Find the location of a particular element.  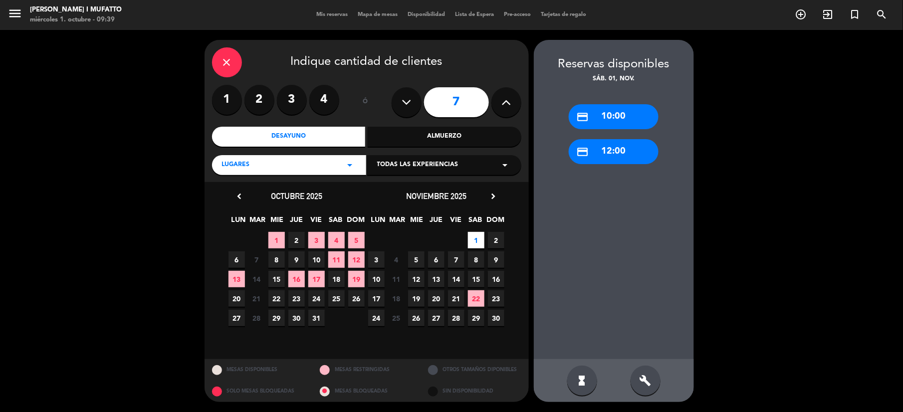

i: turned_in_not is located at coordinates (855, 14).